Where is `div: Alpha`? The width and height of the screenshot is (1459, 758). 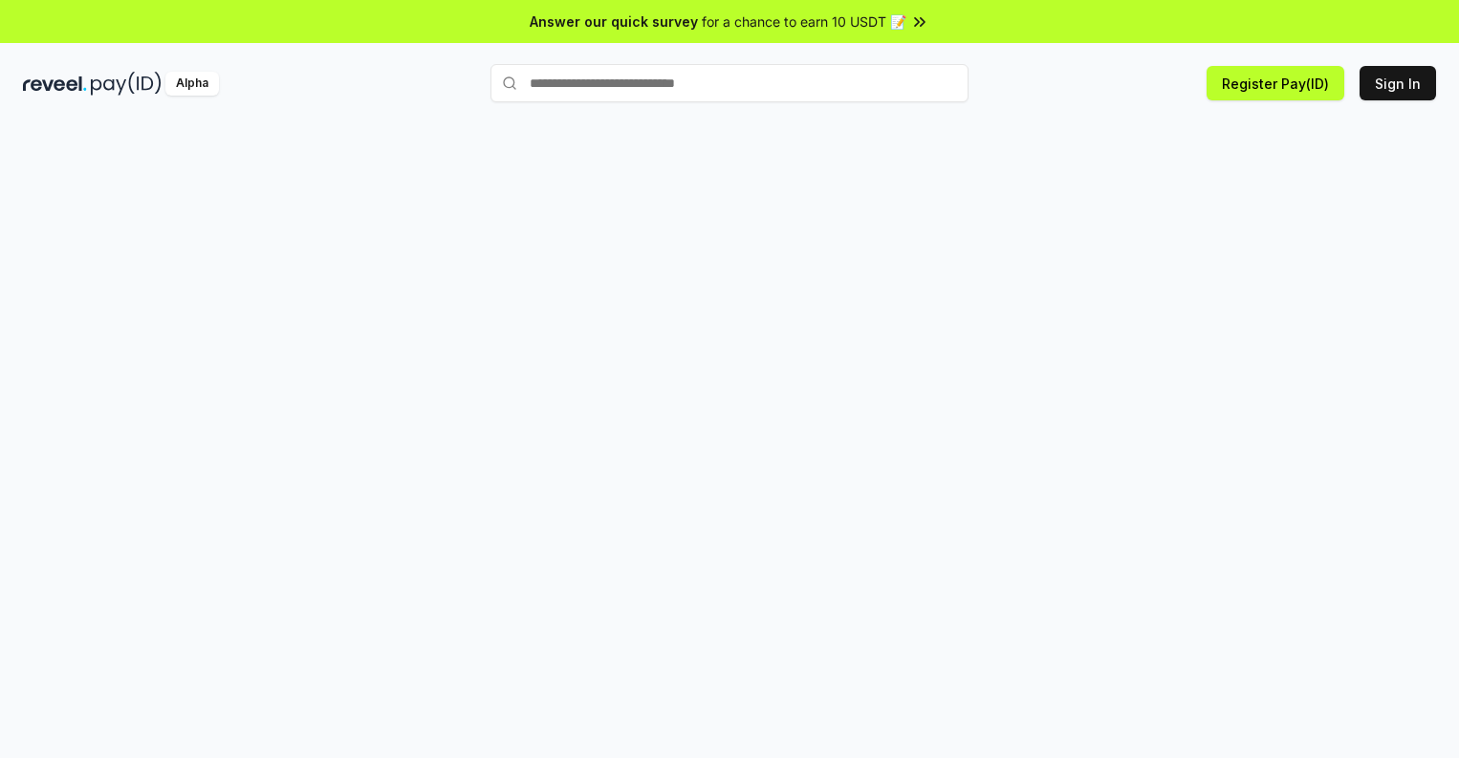
div: Alpha is located at coordinates (192, 83).